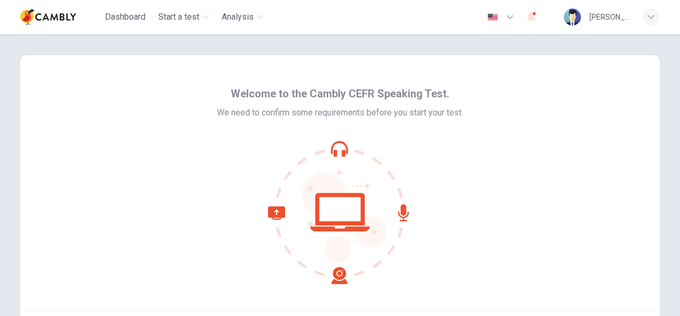  I want to click on span: Start a test, so click(178, 17).